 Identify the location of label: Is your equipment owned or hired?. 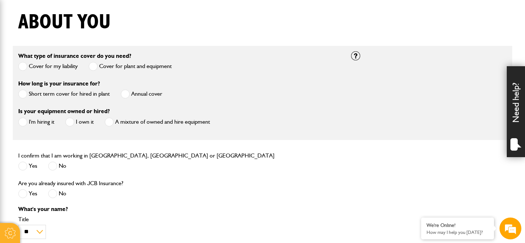
(64, 112).